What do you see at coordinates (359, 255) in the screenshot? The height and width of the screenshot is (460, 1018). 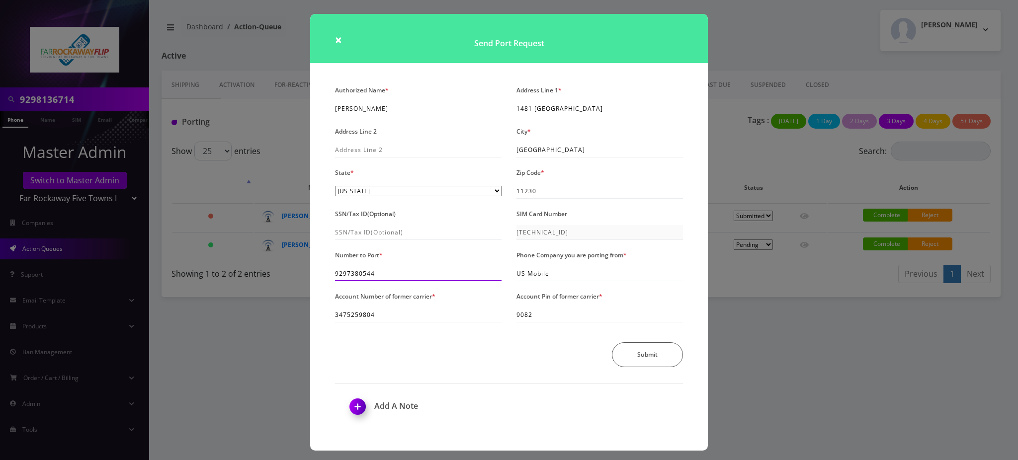 I see `label: Number to Port` at bounding box center [359, 255].